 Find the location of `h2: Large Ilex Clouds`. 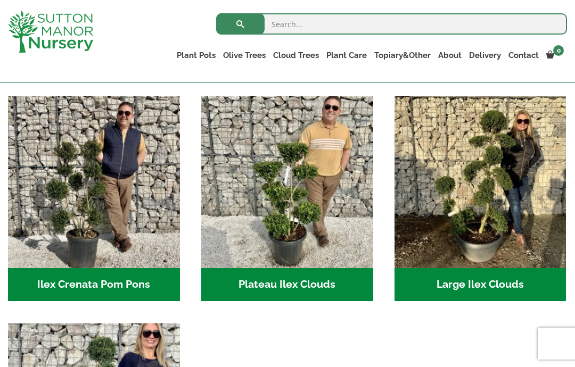

h2: Large Ilex Clouds is located at coordinates (480, 285).